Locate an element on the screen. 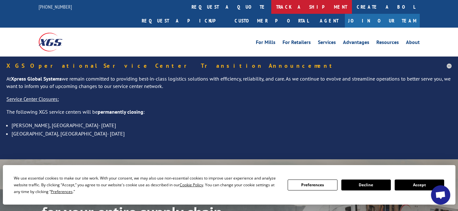  p: At we remain committed to providing best-in-class logistics solutions with efficiency, reliabilit... is located at coordinates (229, 85).